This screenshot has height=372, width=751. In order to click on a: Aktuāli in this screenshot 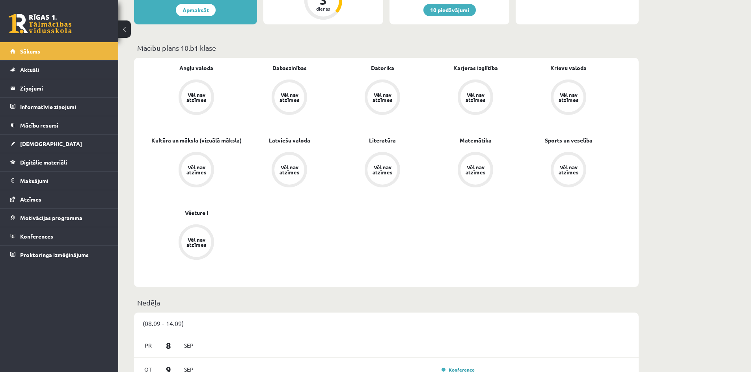, I will do `click(59, 70)`.